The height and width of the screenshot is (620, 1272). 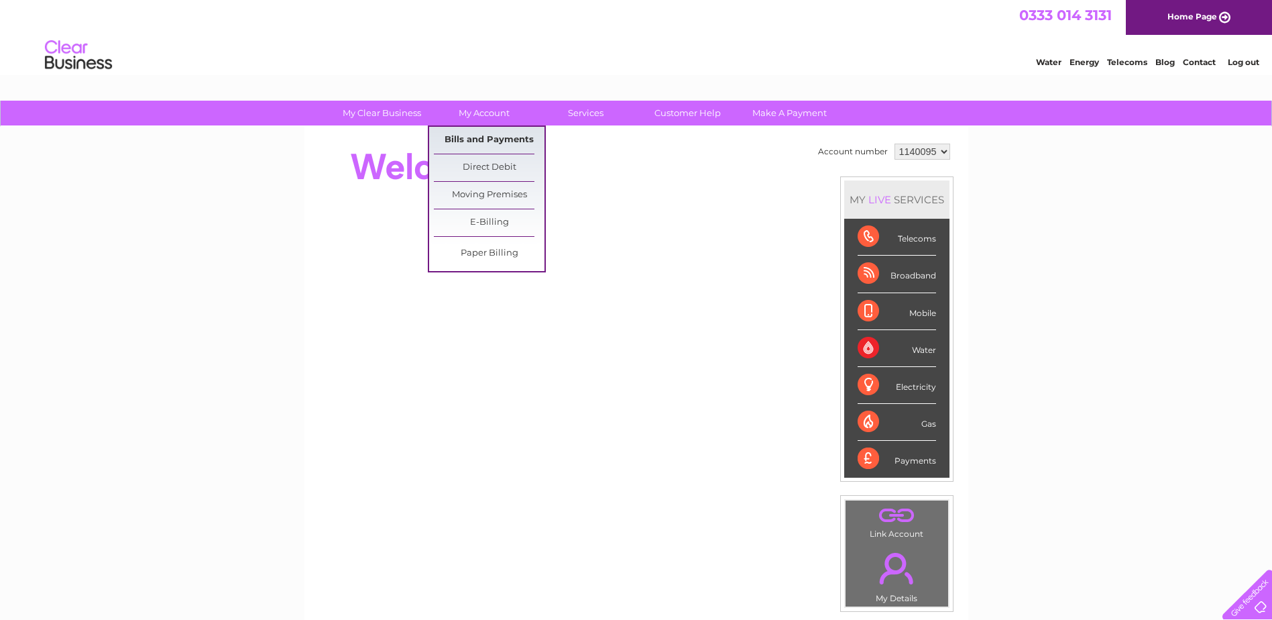 What do you see at coordinates (896, 311) in the screenshot?
I see `div: Mobile` at bounding box center [896, 311].